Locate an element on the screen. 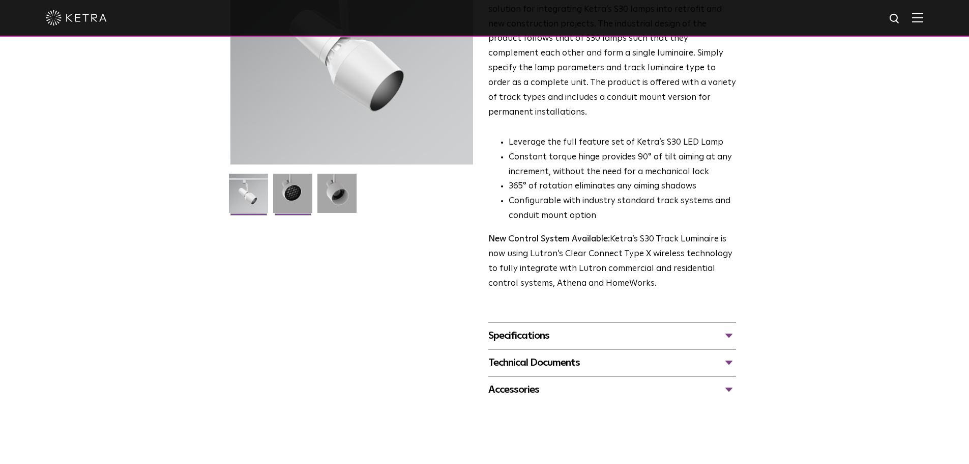 This screenshot has width=969, height=464. img: 9e3d97bd0cf938513d6e is located at coordinates (337, 197).